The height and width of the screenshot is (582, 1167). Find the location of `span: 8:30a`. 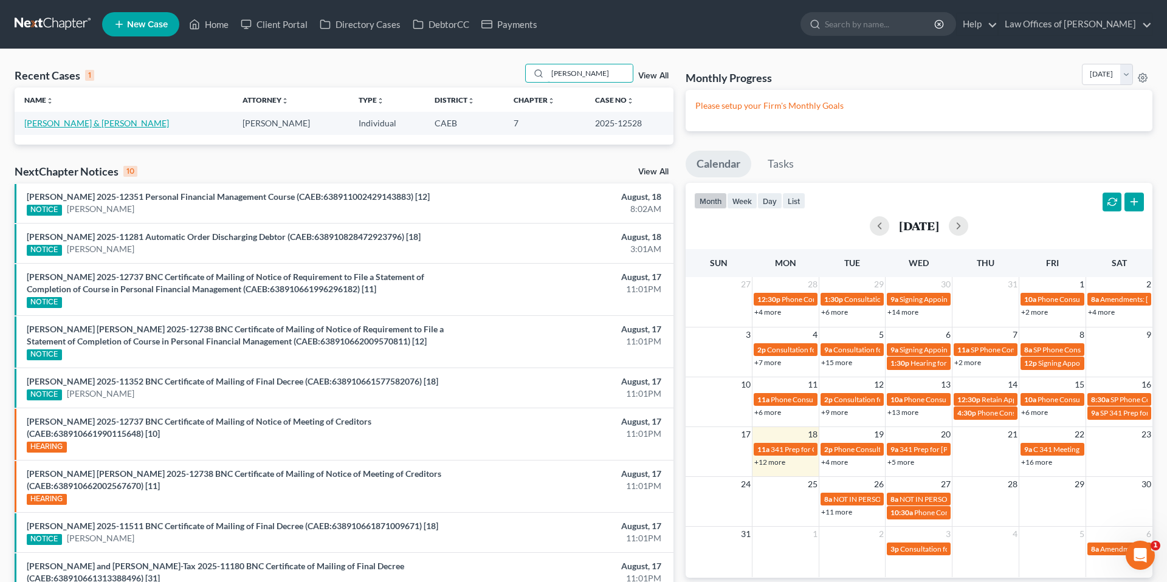

span: 8:30a is located at coordinates (1100, 399).